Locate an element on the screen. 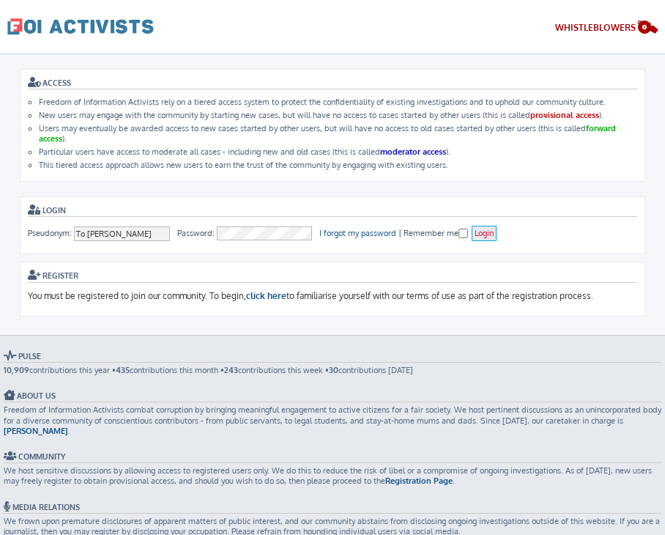 The image size is (665, 535). h3: About Us is located at coordinates (333, 396).